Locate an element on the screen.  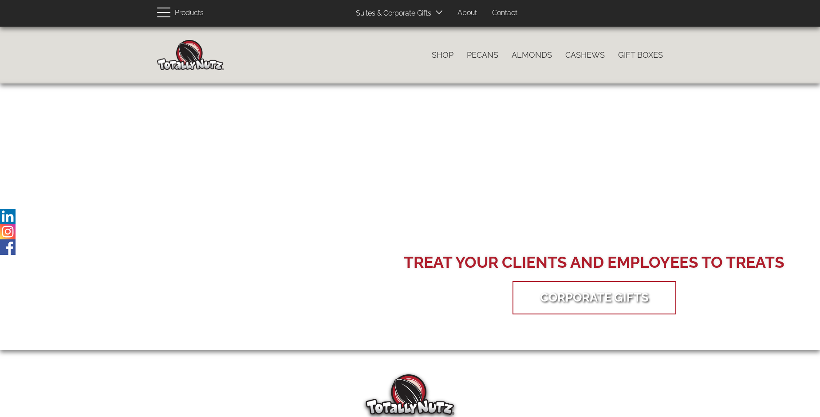
a: Shop is located at coordinates (443, 55).